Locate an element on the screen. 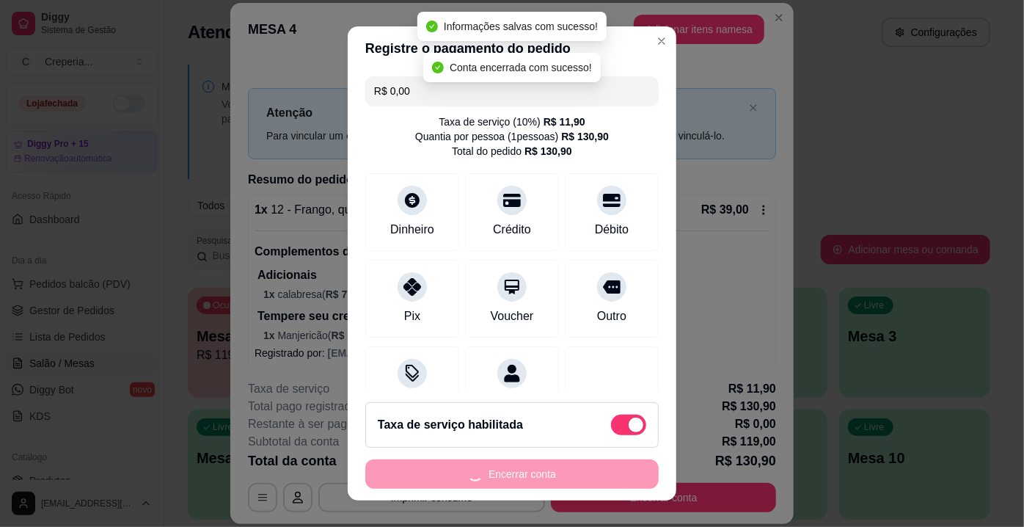  div: Crédito is located at coordinates (512, 230).